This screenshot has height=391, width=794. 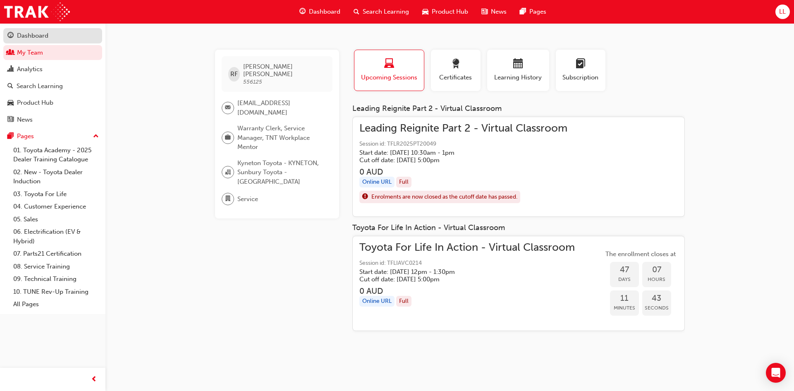 I want to click on span: LL, so click(x=783, y=12).